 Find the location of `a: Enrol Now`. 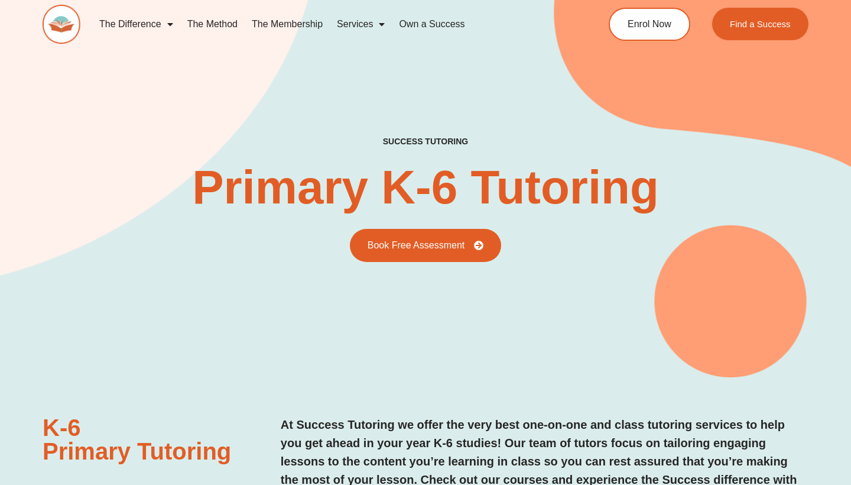

a: Enrol Now is located at coordinates (650, 24).